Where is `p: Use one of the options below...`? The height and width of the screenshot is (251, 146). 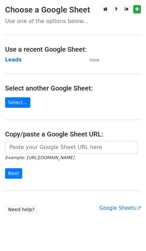 p: Use one of the options below... is located at coordinates (73, 21).